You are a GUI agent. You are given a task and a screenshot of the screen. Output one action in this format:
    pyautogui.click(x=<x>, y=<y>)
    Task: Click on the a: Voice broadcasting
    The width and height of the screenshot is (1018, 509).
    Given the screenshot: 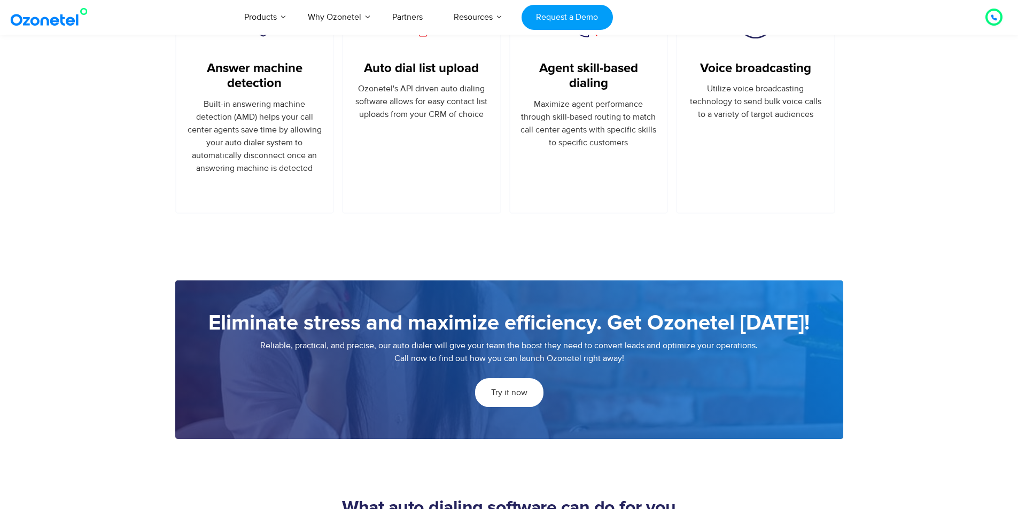 What is the action you would take?
    pyautogui.click(x=756, y=68)
    